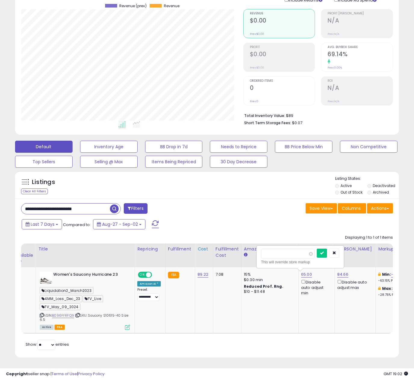  I want to click on img: 41YQgkBTswL._SL40_.jpg, so click(46, 278).